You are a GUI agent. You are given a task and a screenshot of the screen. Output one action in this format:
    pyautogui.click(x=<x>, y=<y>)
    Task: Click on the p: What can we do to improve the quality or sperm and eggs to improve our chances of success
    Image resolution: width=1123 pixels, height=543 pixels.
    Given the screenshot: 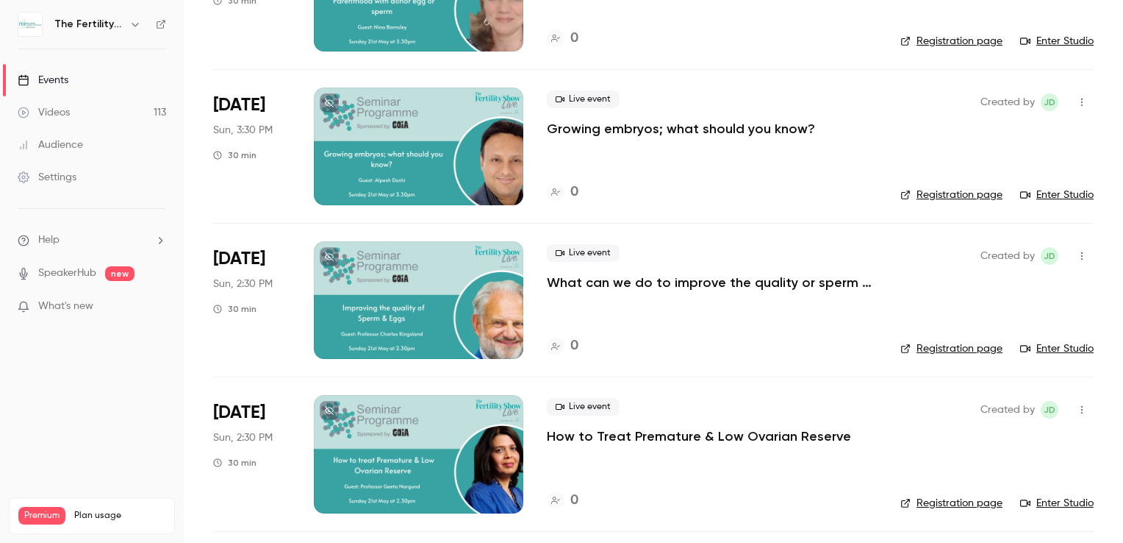 What is the action you would take?
    pyautogui.click(x=712, y=282)
    